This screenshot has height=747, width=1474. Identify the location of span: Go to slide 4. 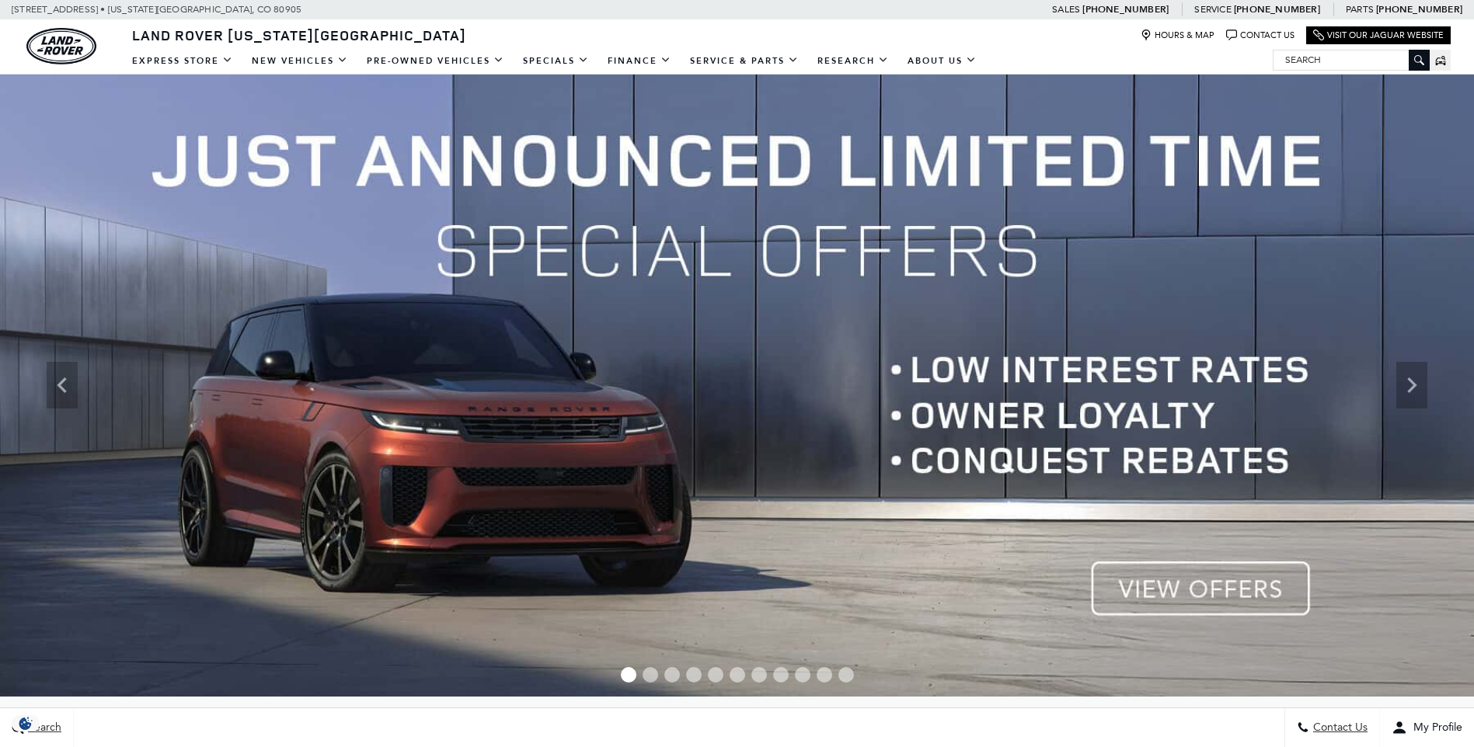
(694, 675).